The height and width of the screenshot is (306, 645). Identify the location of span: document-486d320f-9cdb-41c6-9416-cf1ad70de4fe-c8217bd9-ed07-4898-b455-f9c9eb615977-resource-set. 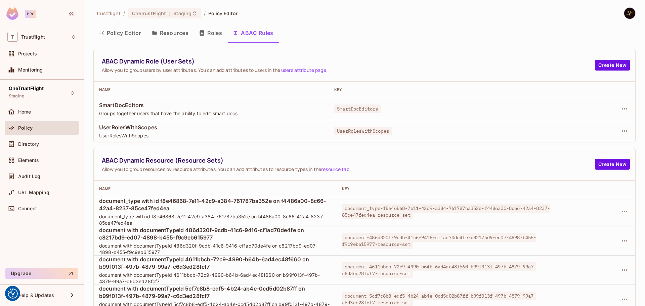
(439, 241).